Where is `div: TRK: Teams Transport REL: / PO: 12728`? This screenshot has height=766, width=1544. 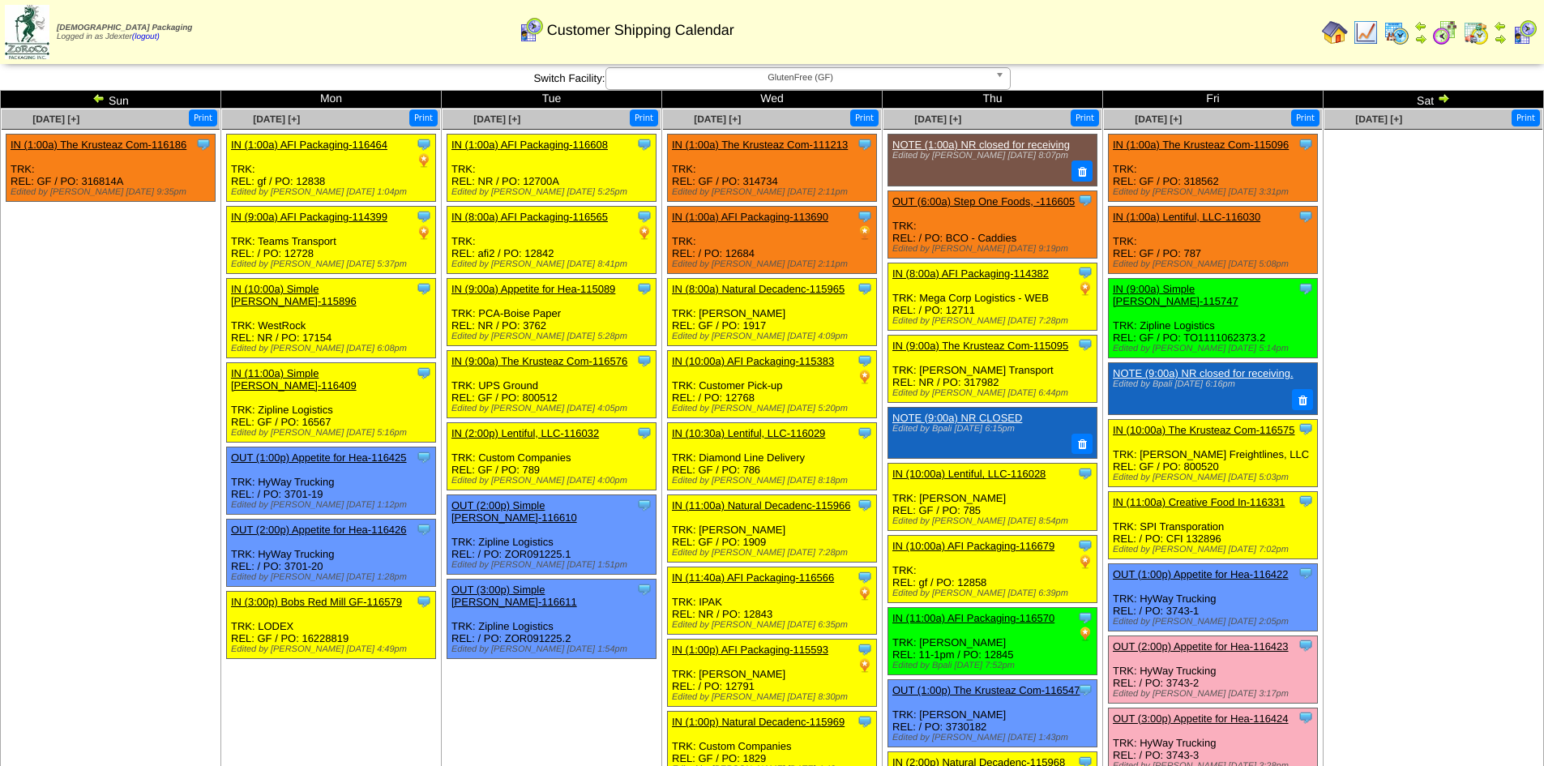 div: TRK: Teams Transport REL: / PO: 12728 is located at coordinates (331, 240).